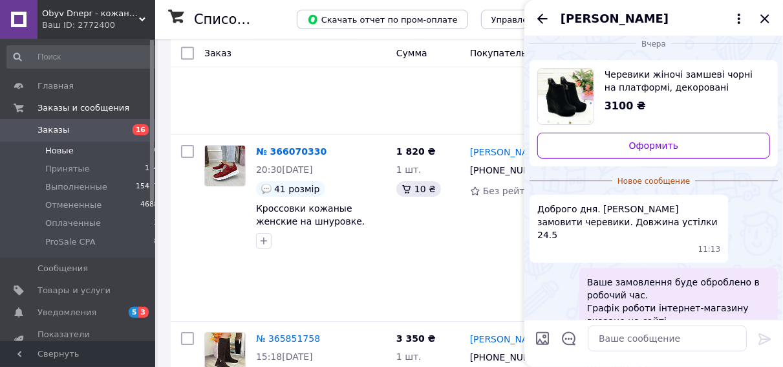  I want to click on img: Фото товару, so click(225, 166).